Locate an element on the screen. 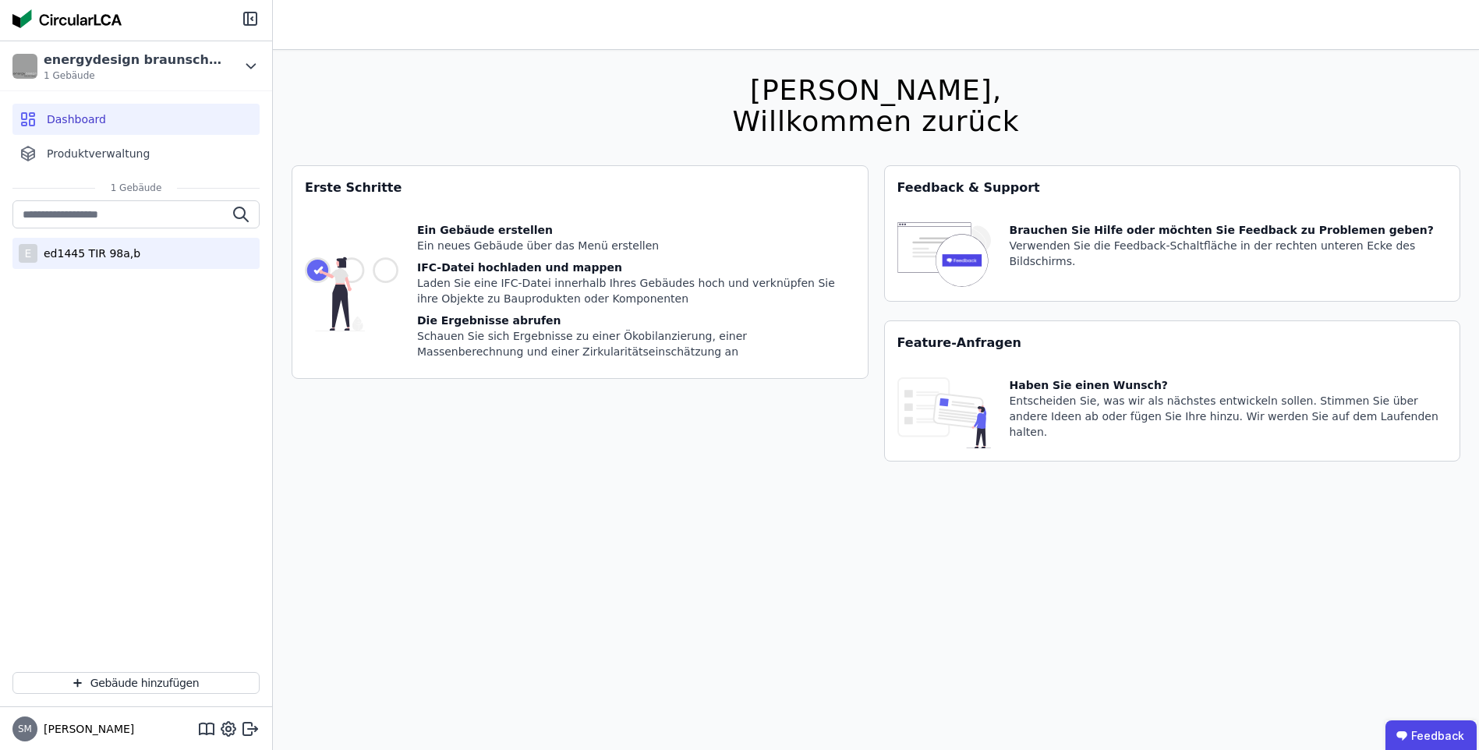 The height and width of the screenshot is (750, 1479). div: Willkommen zurück is located at coordinates (875, 122).